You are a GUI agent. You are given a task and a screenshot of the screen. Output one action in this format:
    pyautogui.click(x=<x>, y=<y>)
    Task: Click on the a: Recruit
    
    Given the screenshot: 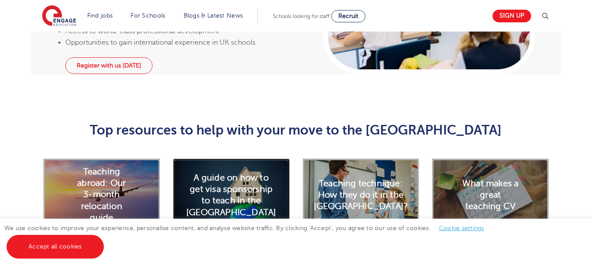 What is the action you would take?
    pyautogui.click(x=348, y=16)
    